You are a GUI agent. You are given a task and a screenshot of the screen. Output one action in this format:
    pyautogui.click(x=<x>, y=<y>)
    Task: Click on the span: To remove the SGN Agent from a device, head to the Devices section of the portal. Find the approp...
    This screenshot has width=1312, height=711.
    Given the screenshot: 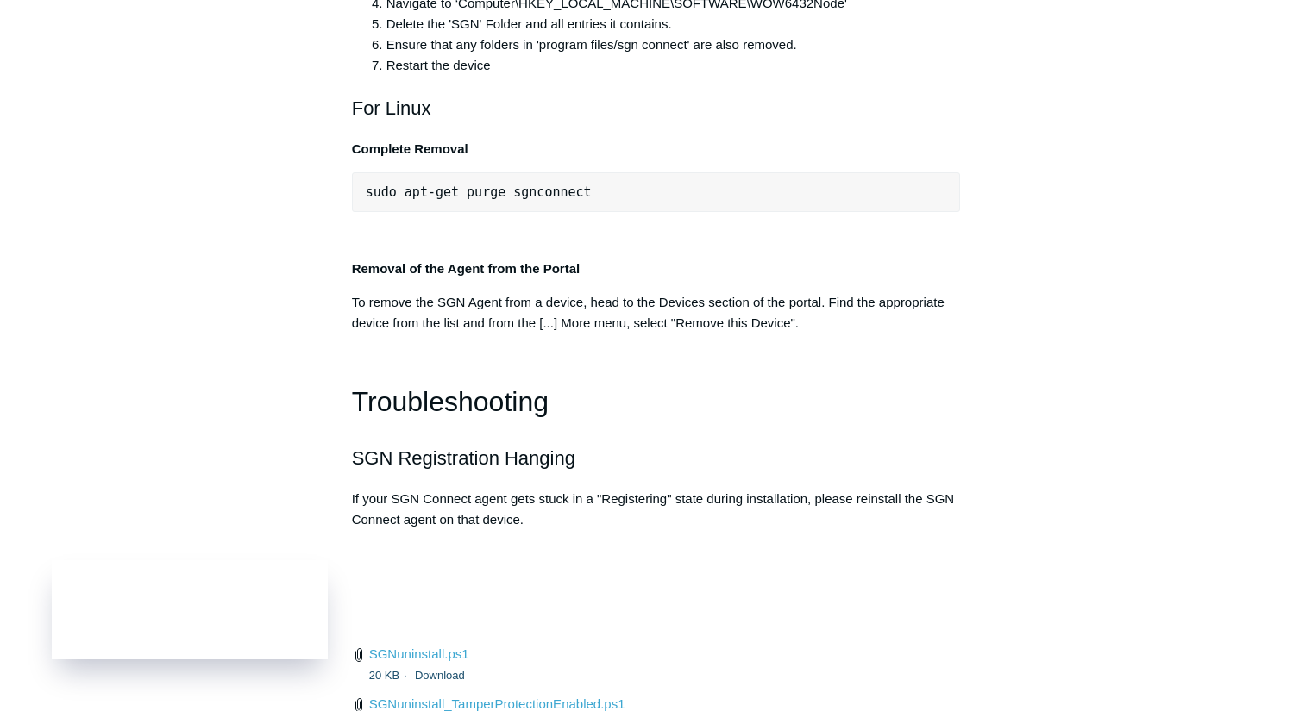 What is the action you would take?
    pyautogui.click(x=648, y=312)
    